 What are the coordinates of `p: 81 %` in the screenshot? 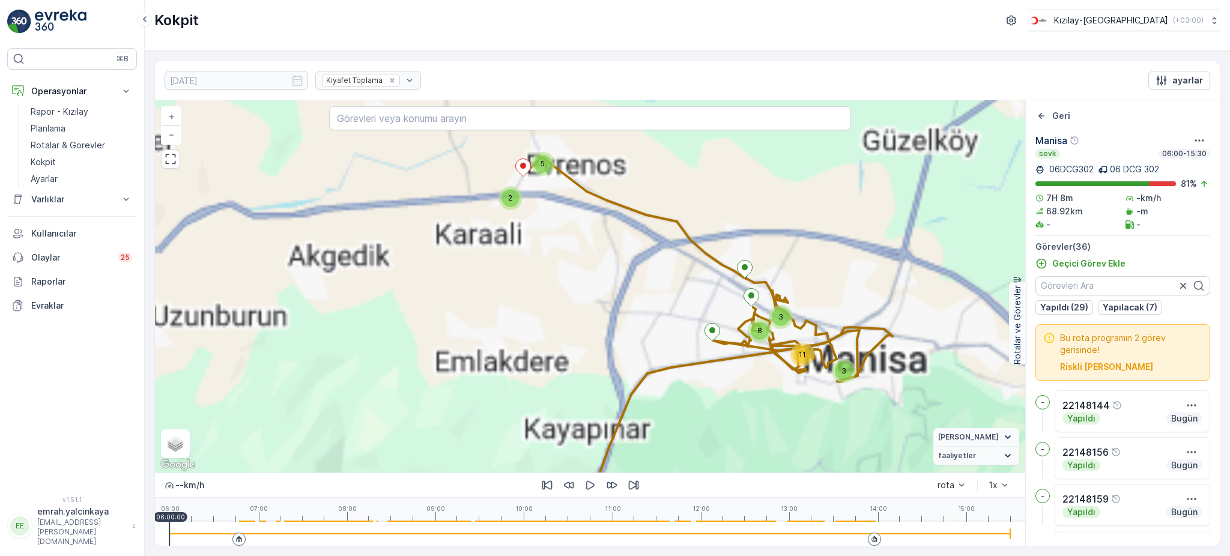 It's located at (1188, 184).